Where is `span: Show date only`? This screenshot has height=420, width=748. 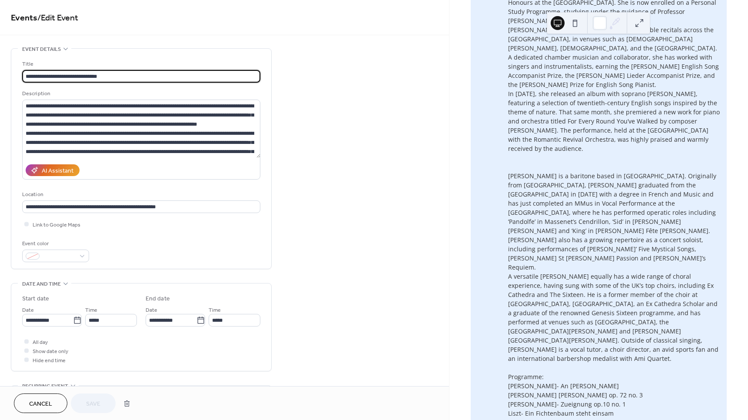 span: Show date only is located at coordinates (50, 351).